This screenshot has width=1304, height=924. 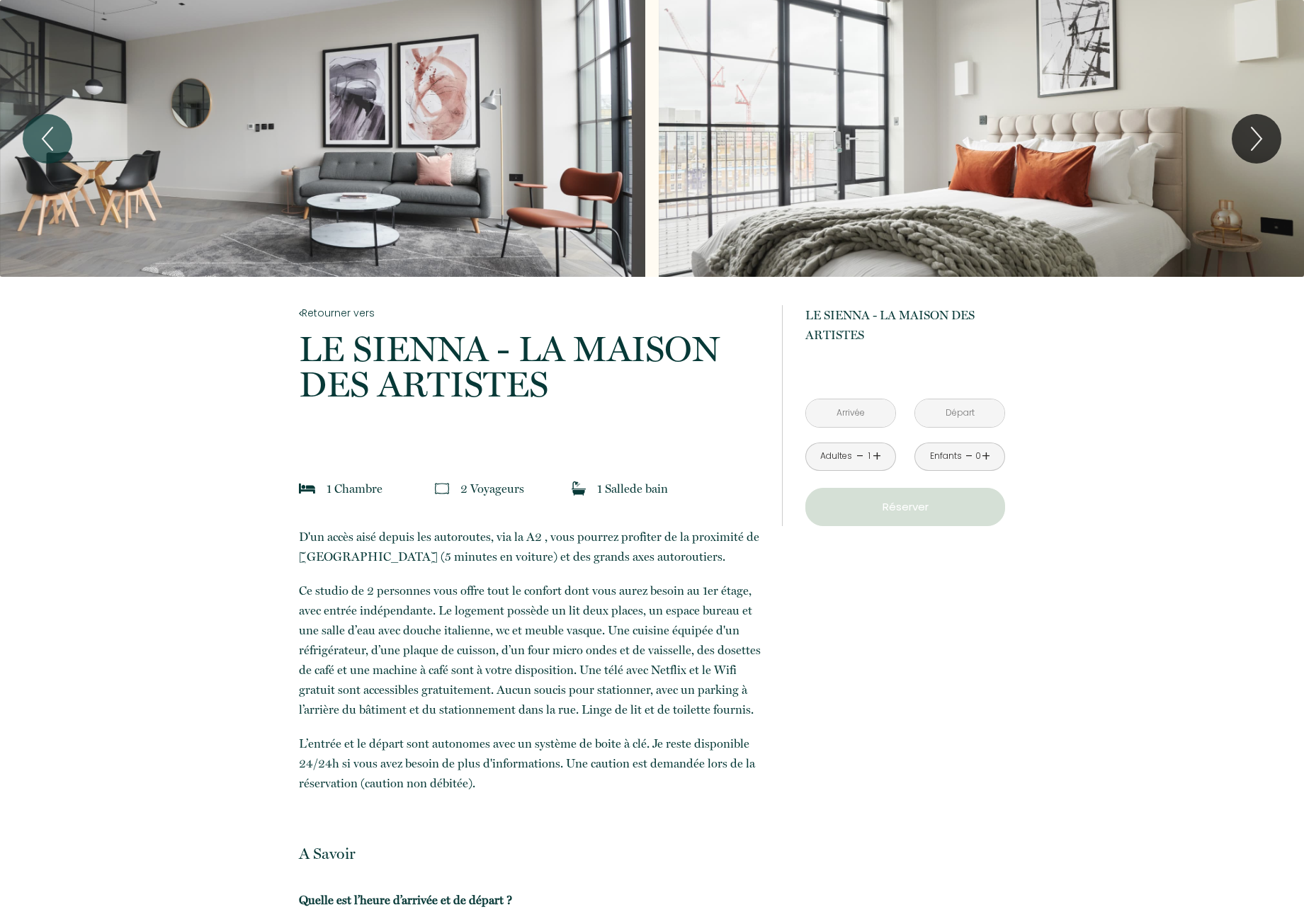 I want to click on input: Arrivée, so click(x=850, y=412).